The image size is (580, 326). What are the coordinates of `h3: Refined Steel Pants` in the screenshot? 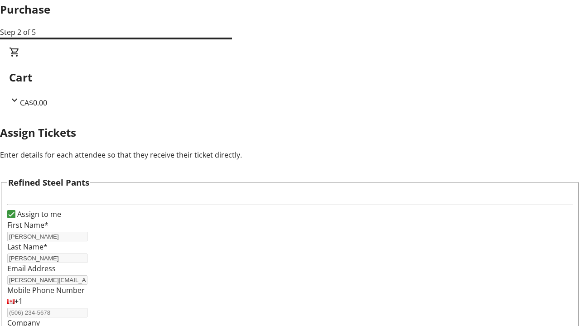 It's located at (48, 183).